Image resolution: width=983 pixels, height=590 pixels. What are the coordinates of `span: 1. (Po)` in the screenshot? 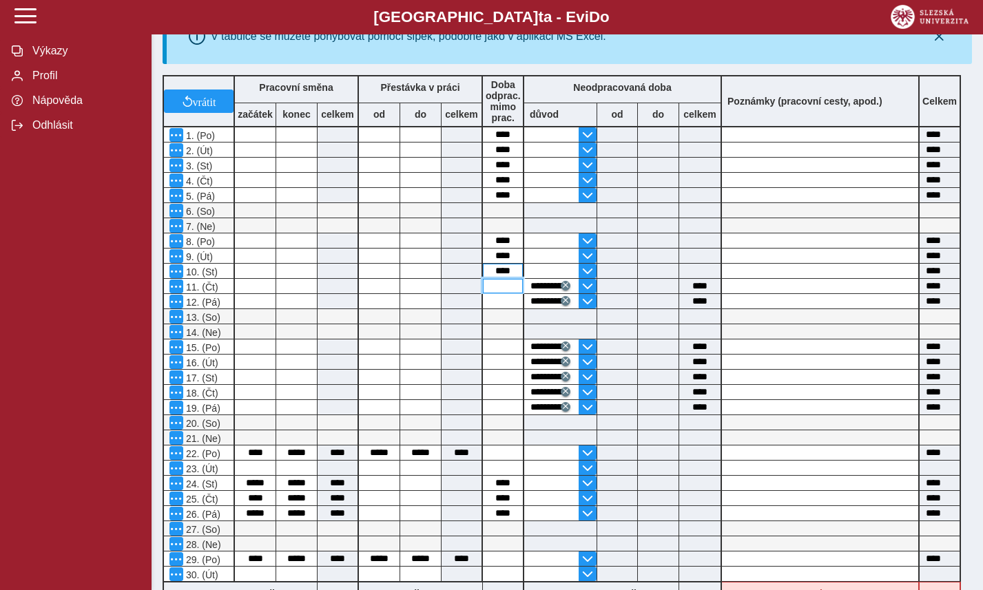 It's located at (199, 136).